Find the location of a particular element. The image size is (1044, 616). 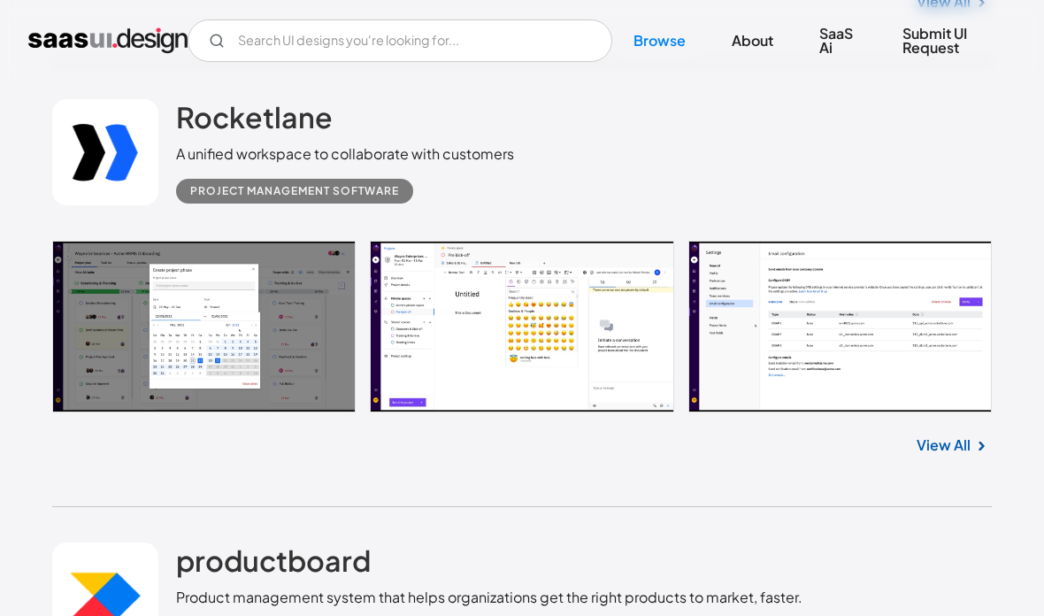

a: About is located at coordinates (752, 41).